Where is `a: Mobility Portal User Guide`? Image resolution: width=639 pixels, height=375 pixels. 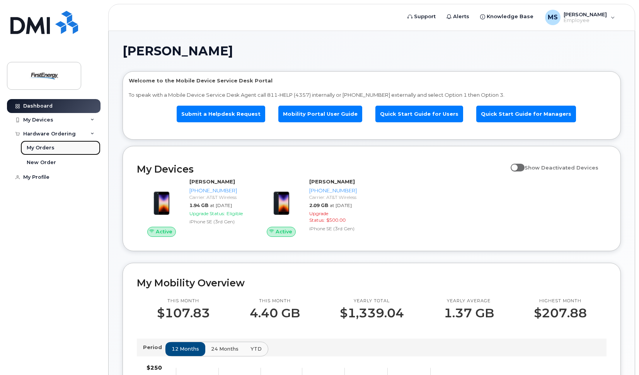 a: Mobility Portal User Guide is located at coordinates (320, 114).